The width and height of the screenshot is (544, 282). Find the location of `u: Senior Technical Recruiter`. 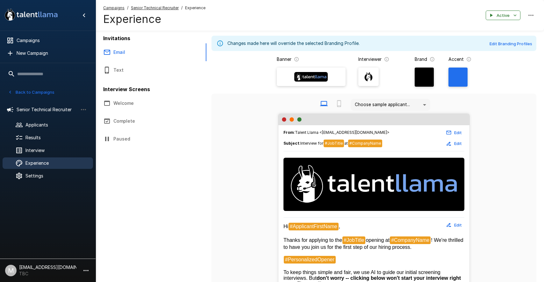

u: Senior Technical Recruiter is located at coordinates (155, 8).